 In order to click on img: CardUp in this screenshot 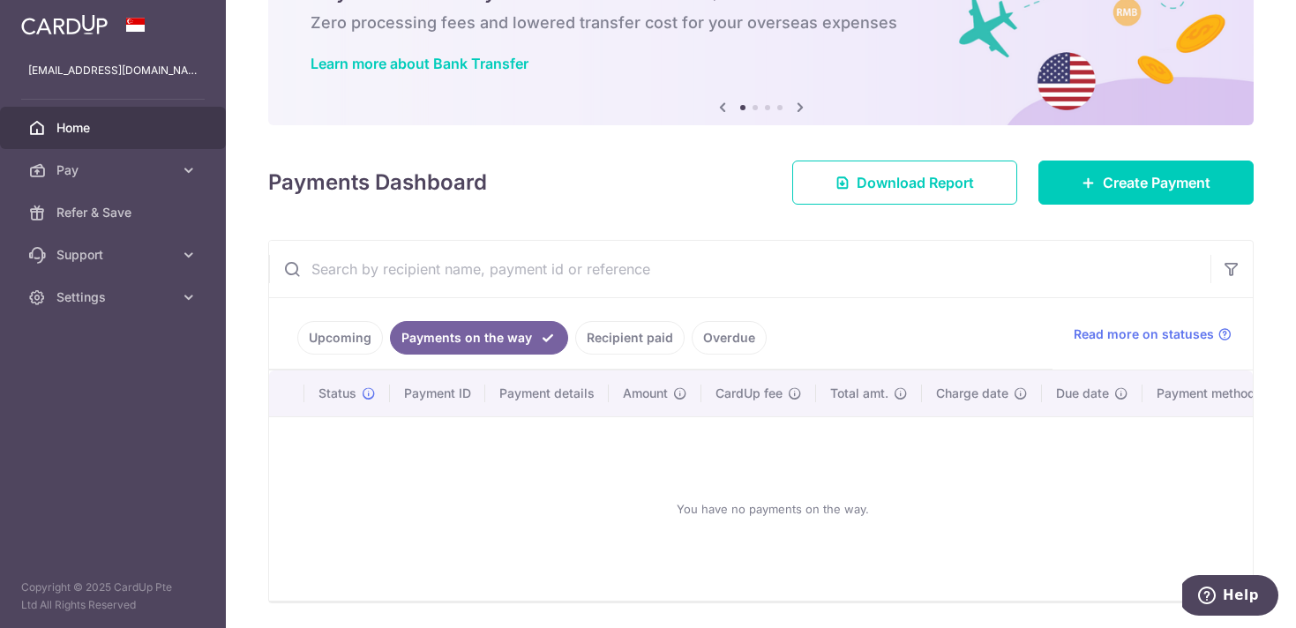, I will do `click(64, 25)`.